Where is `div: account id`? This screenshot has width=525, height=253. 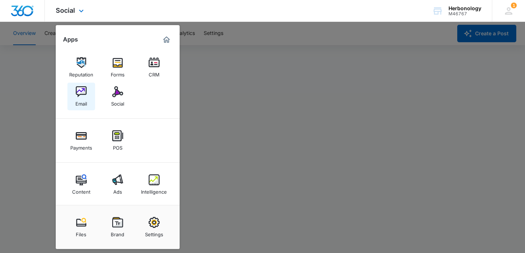
div: account id is located at coordinates (465, 14).